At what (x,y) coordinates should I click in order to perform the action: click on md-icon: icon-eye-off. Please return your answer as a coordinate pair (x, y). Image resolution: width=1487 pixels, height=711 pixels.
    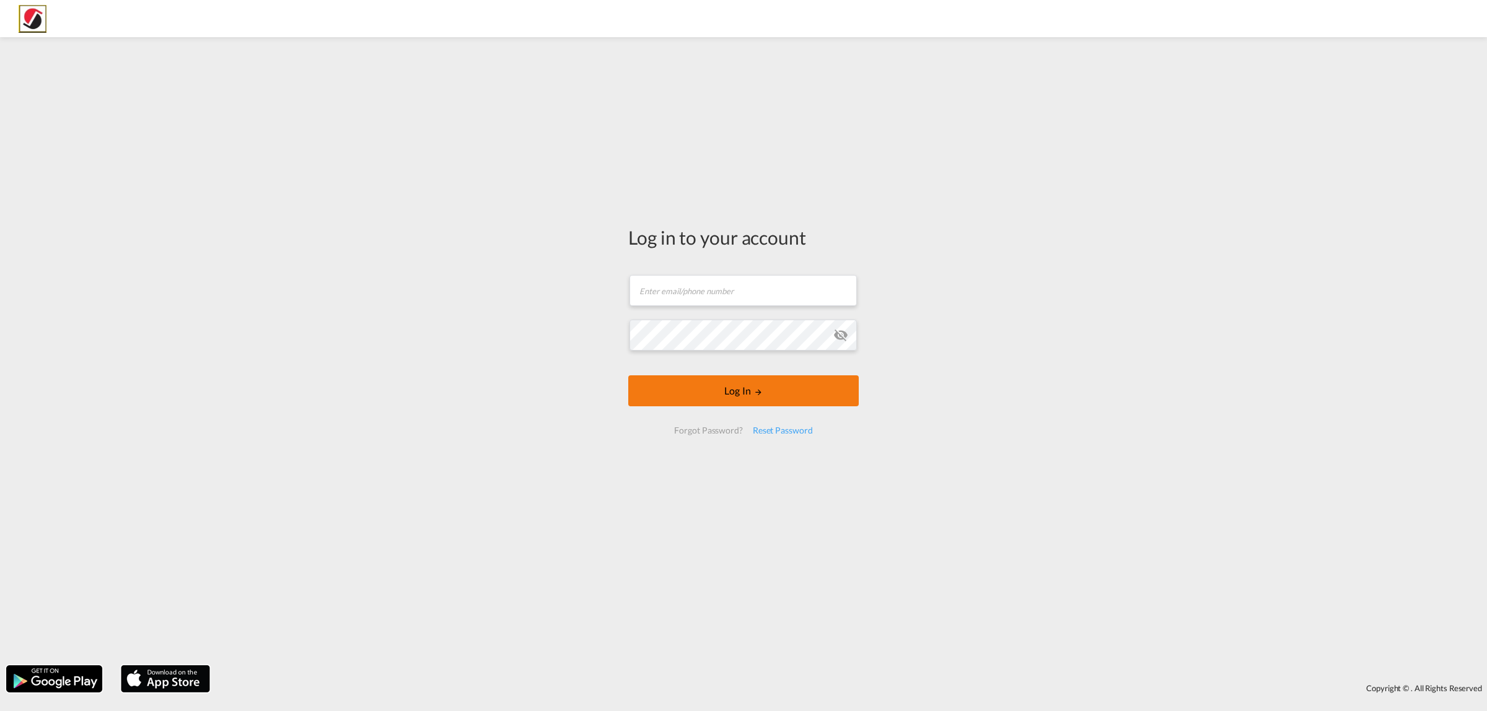
    Looking at the image, I should click on (840, 335).